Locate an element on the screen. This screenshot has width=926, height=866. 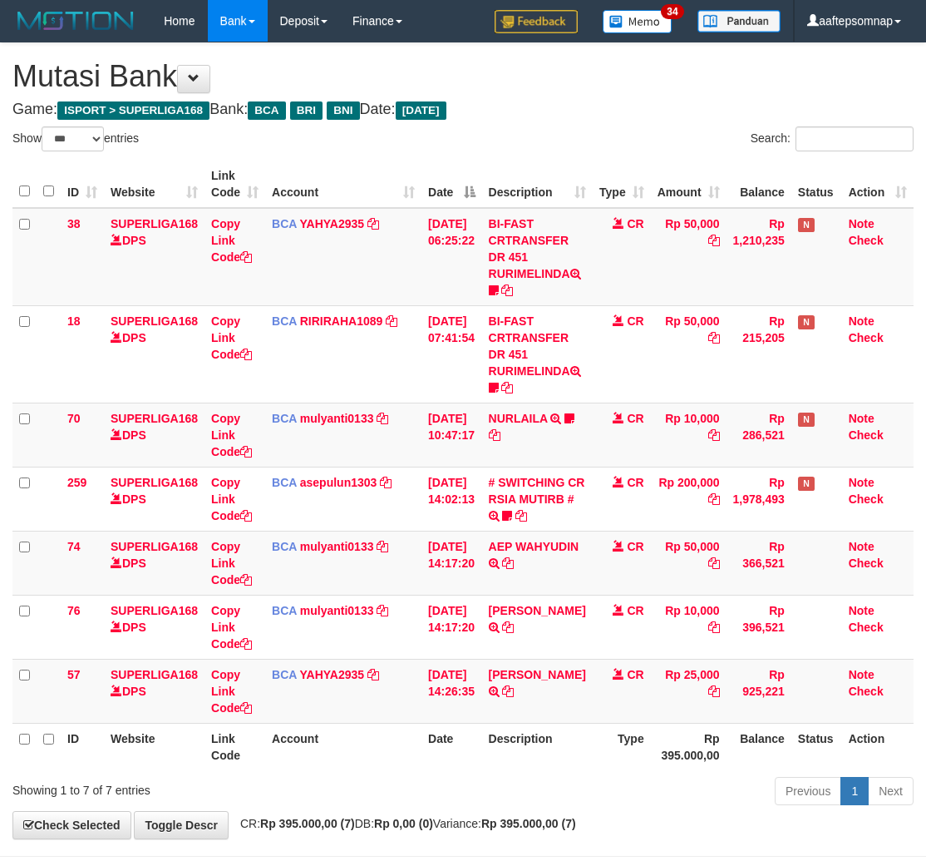
span: BNI is located at coordinates (343, 111).